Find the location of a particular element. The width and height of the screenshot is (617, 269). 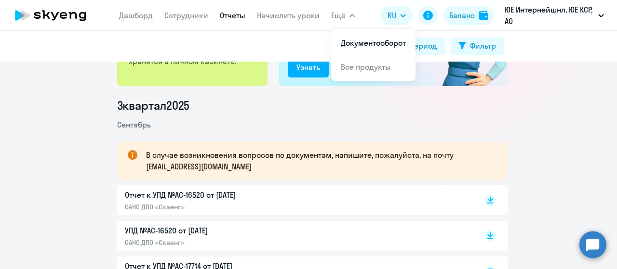

img: balance is located at coordinates (483, 15).